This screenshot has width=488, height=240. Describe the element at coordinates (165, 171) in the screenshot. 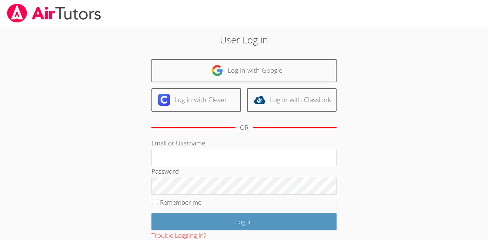

I see `label: Password` at that location.